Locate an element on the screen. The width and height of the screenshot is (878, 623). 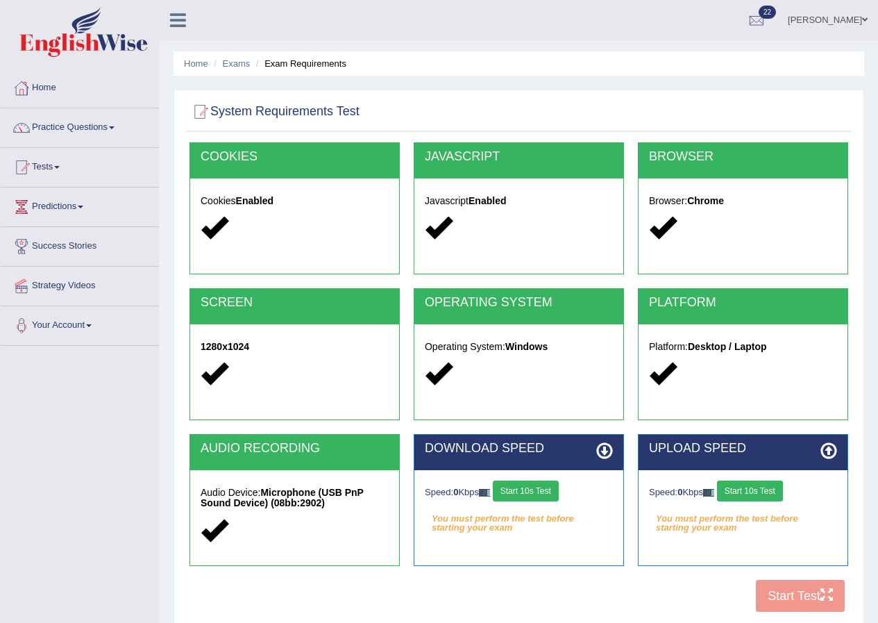
h2: System Requirements Test is located at coordinates (274, 112).